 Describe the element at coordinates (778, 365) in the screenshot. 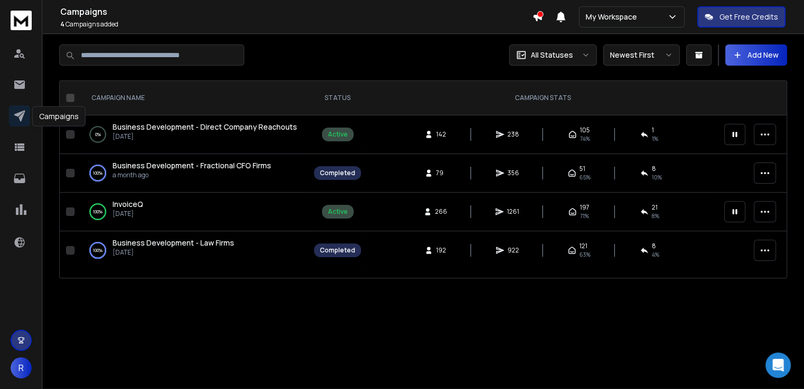

I see `div: Open Intercom Messenger` at that location.